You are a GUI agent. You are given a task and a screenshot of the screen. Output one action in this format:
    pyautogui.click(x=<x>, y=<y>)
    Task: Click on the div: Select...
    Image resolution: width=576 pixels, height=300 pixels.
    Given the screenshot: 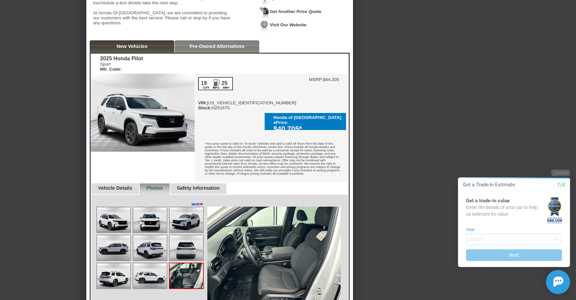 What is the action you would take?
    pyautogui.click(x=33, y=75)
    